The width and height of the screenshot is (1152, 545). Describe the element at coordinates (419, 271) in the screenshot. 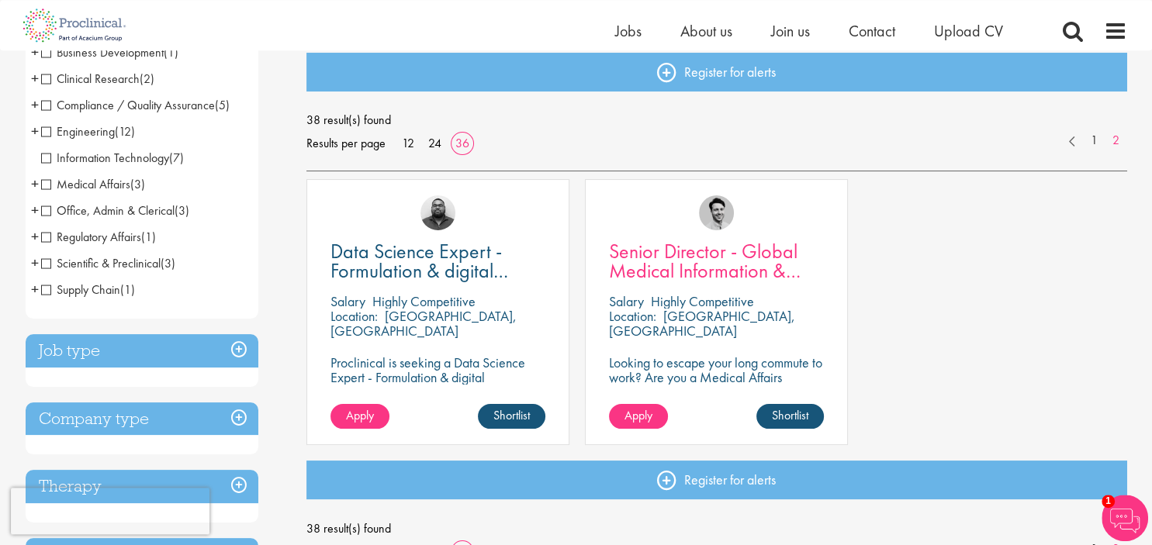

I see `span: Data Science Expert - Formulation & digital transformation` at that location.